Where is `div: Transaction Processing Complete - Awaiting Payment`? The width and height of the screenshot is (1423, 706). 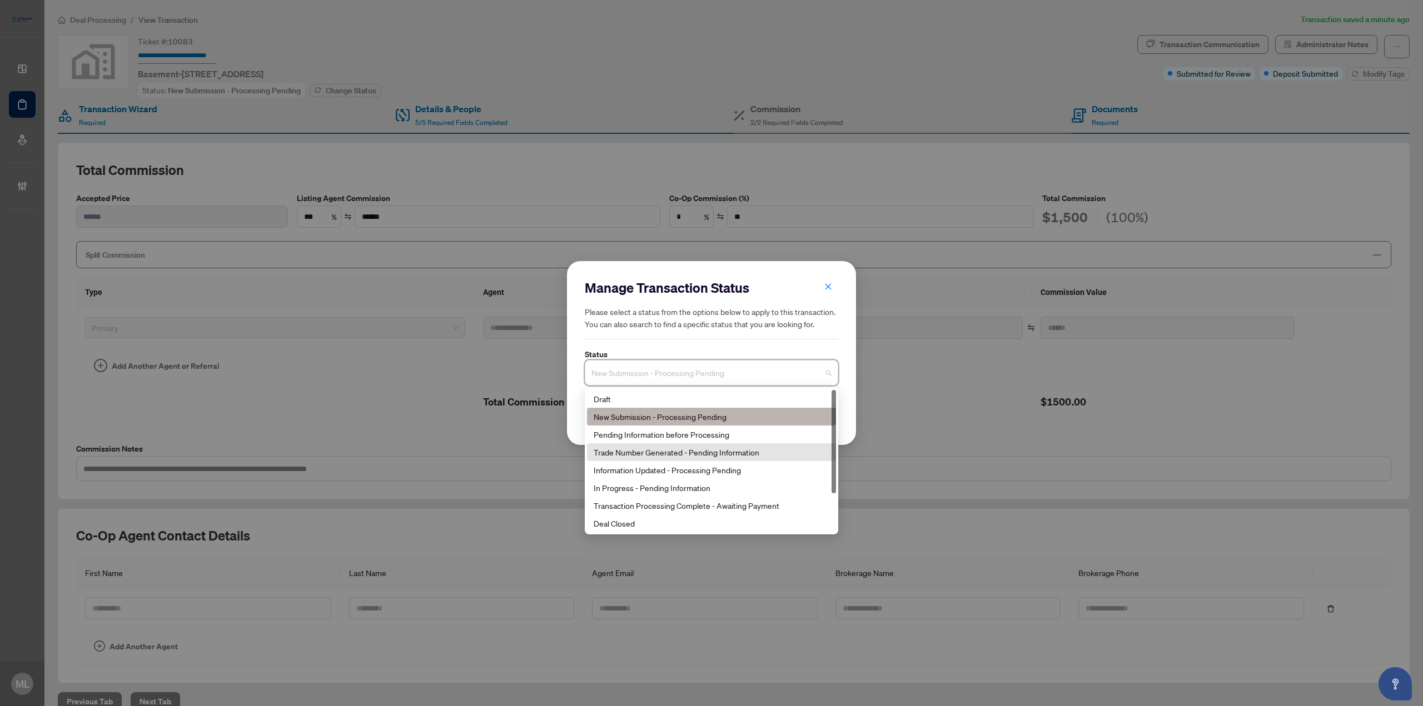 div: Transaction Processing Complete - Awaiting Payment is located at coordinates (711, 506).